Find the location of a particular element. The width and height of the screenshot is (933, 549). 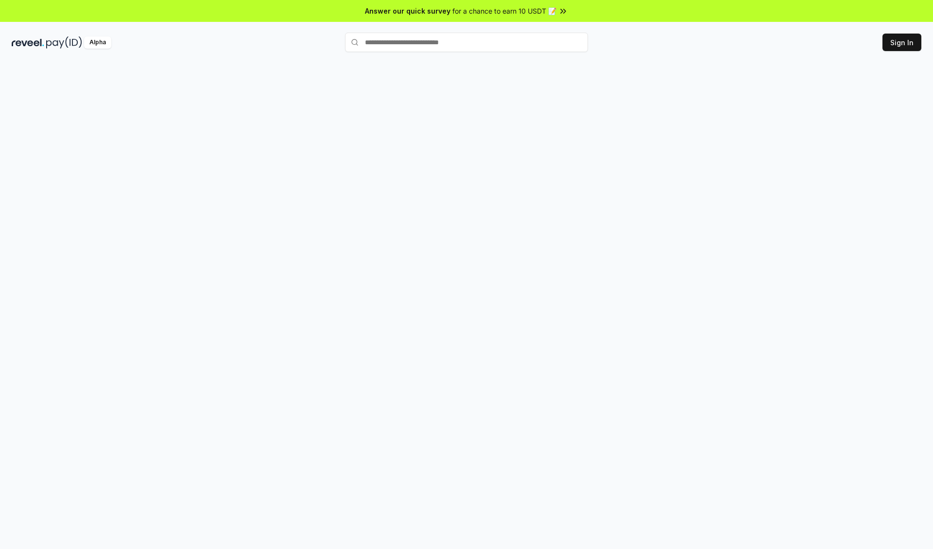

span: Answer our quick survey is located at coordinates (408, 11).